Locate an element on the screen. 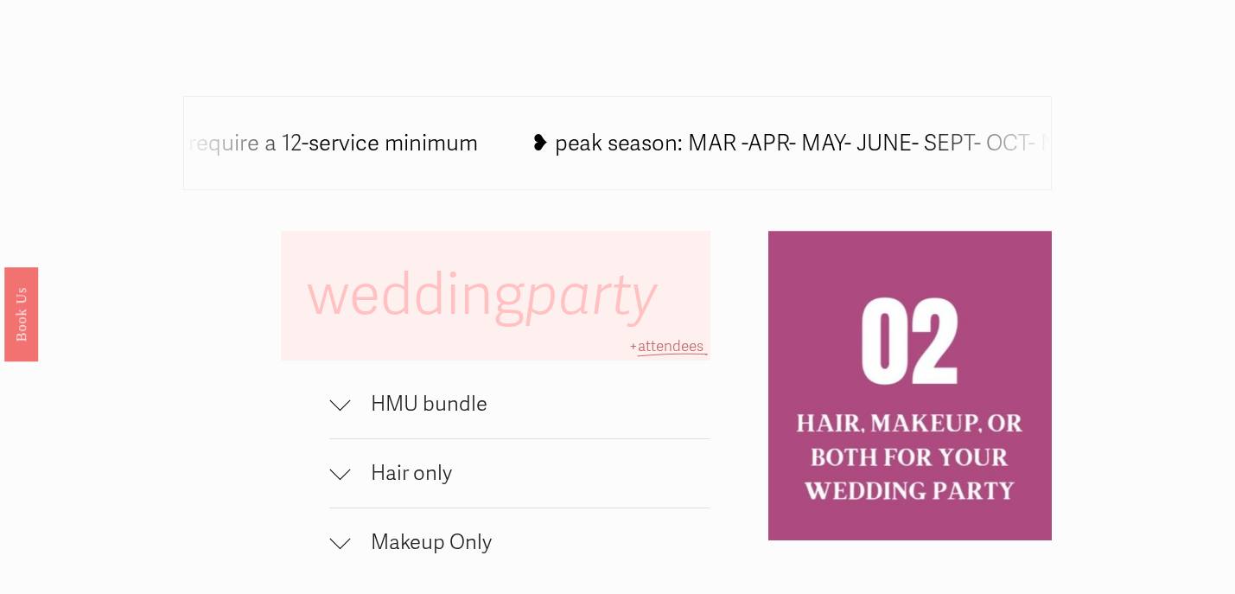  button: HMU bundle is located at coordinates (519, 404).